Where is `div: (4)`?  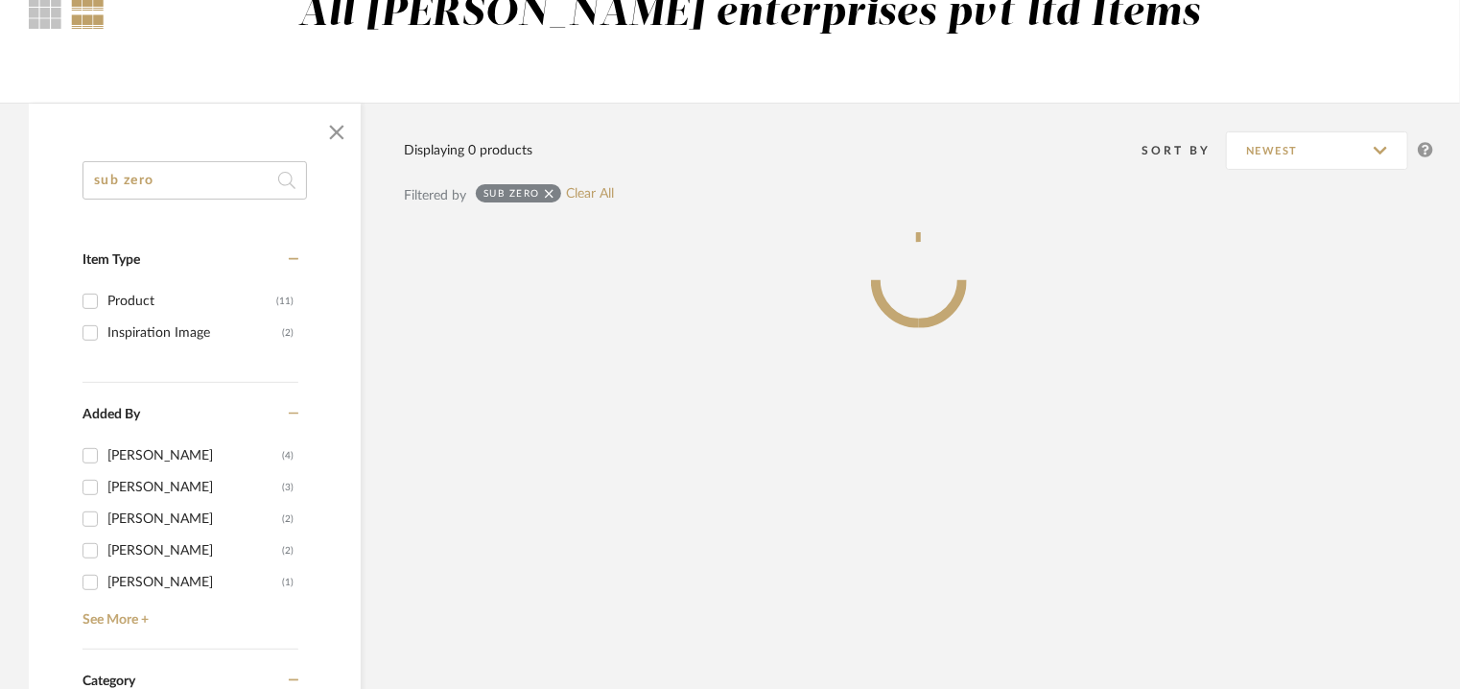
div: (4) is located at coordinates (288, 456).